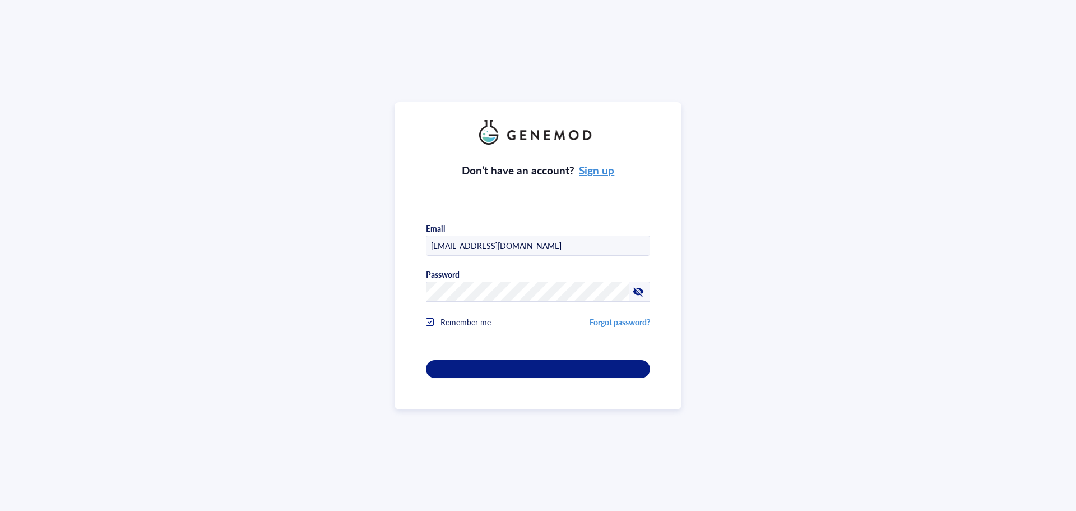  I want to click on div: Password, so click(443, 274).